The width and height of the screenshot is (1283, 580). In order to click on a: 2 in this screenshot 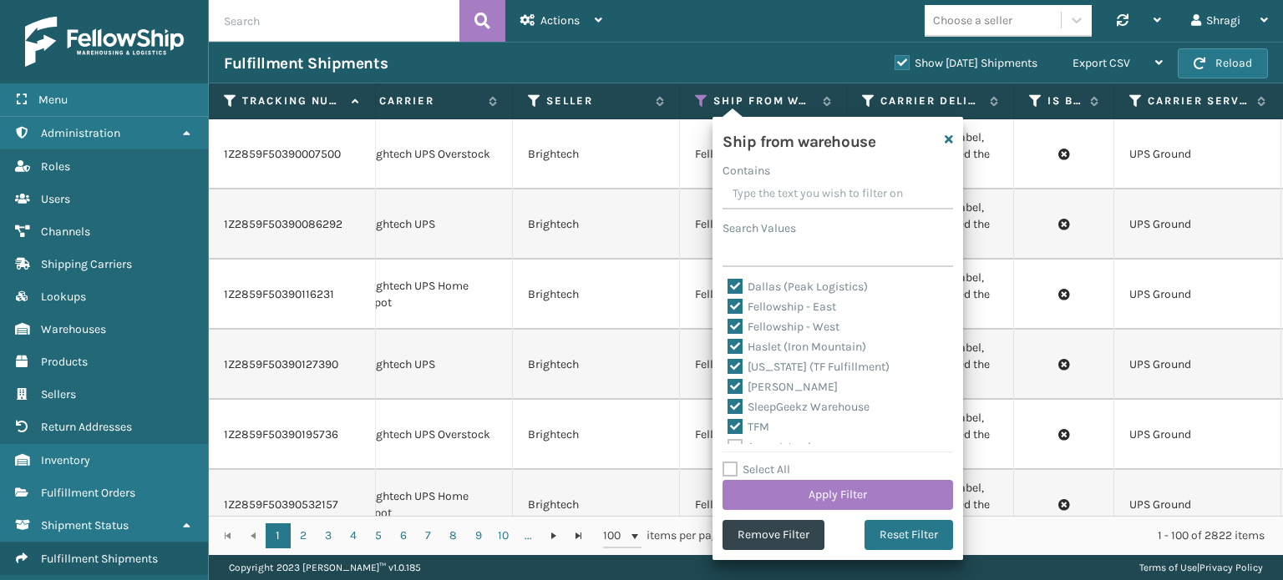, I will do `click(303, 536)`.